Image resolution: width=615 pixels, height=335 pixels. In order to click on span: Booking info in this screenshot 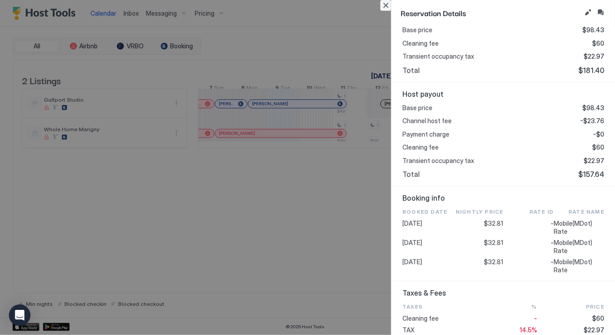, I will do `click(503, 198)`.